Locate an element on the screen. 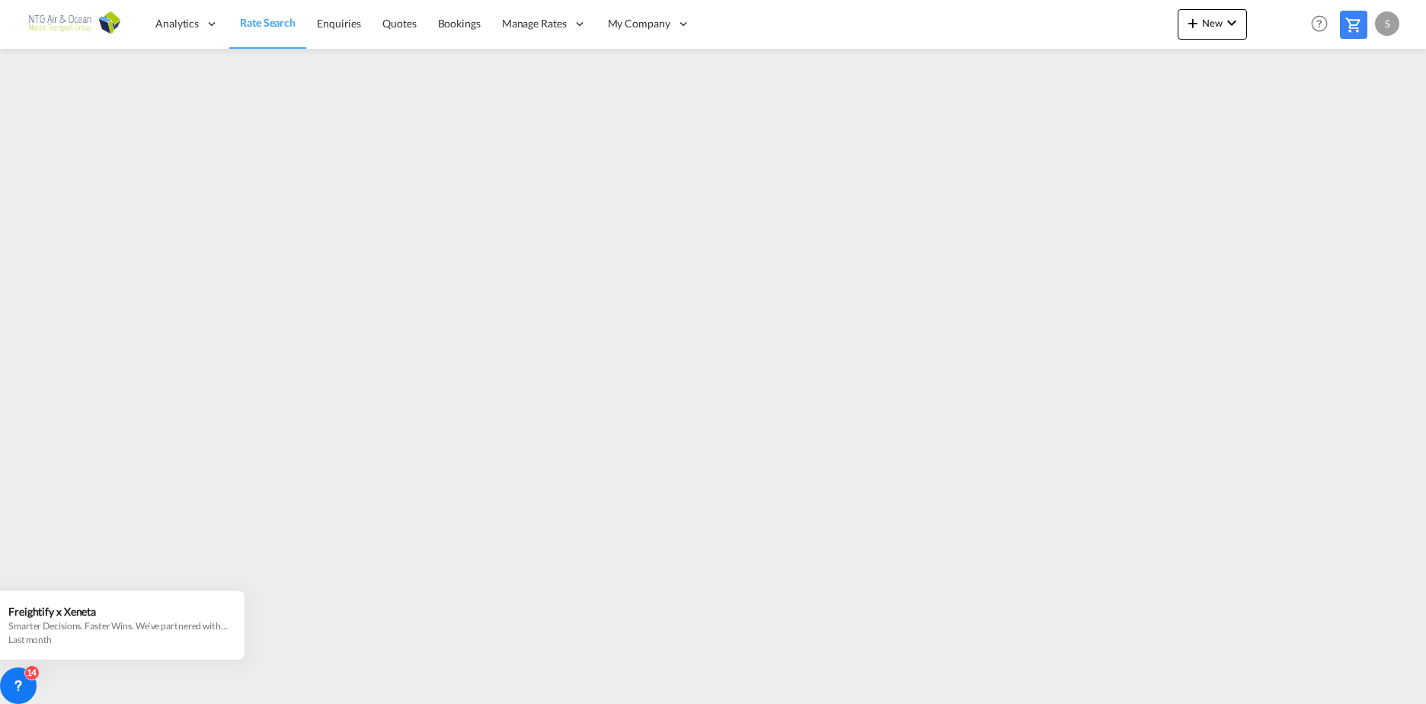 The width and height of the screenshot is (1426, 704). img: f68f41f0b01211ec9b55c55bc854f1e3.png is located at coordinates (74, 24).